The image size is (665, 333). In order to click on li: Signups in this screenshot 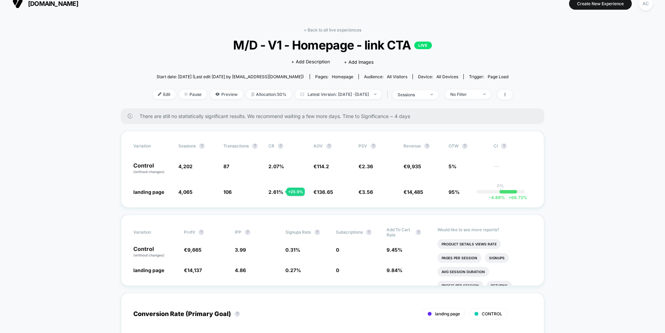, I will do `click(497, 258)`.